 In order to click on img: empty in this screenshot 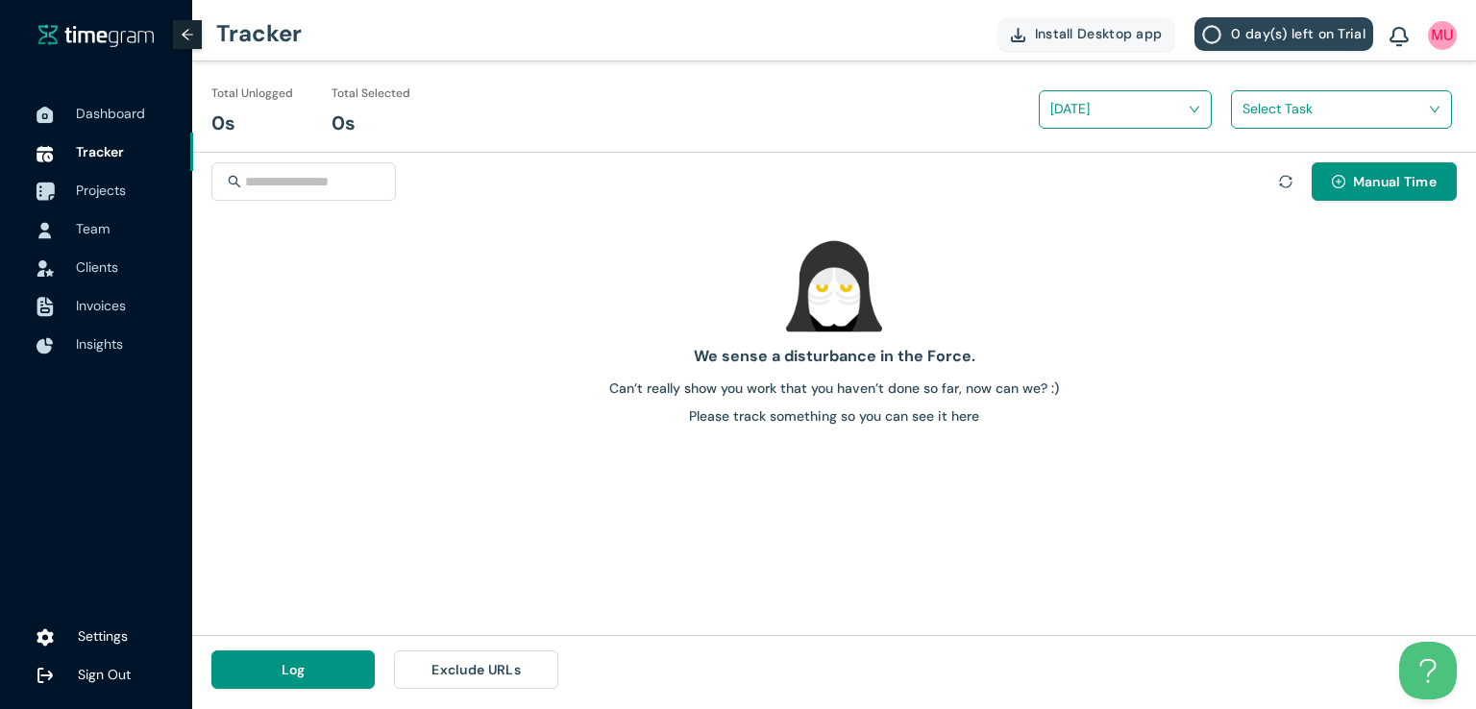, I will do `click(834, 286)`.